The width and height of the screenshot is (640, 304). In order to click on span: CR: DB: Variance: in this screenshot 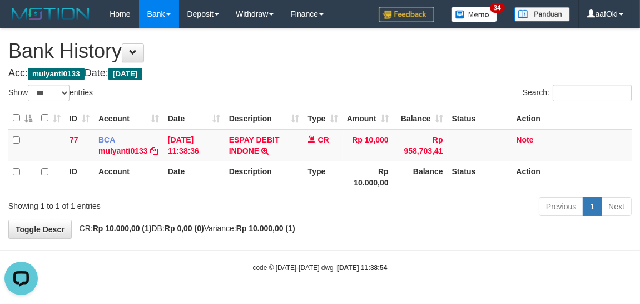, I will do `click(185, 228)`.